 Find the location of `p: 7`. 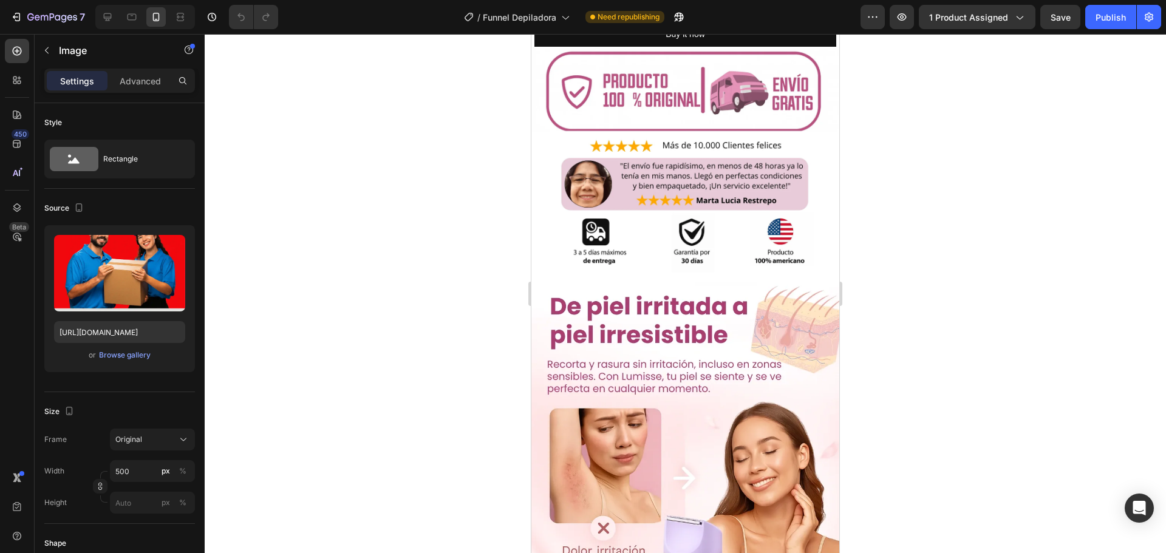

p: 7 is located at coordinates (82, 17).